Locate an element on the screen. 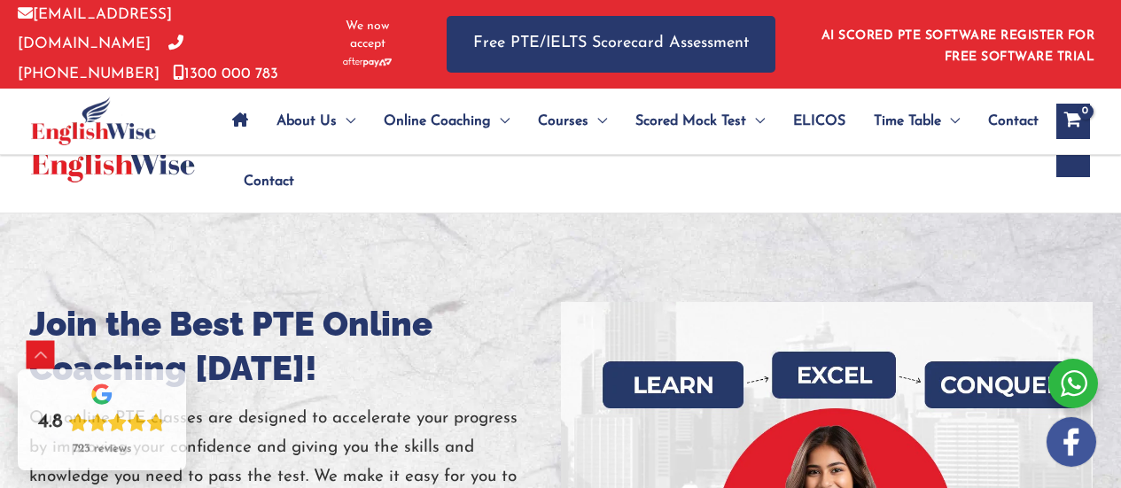  a: Scored Mock TestMenu Toggle is located at coordinates (700, 121).